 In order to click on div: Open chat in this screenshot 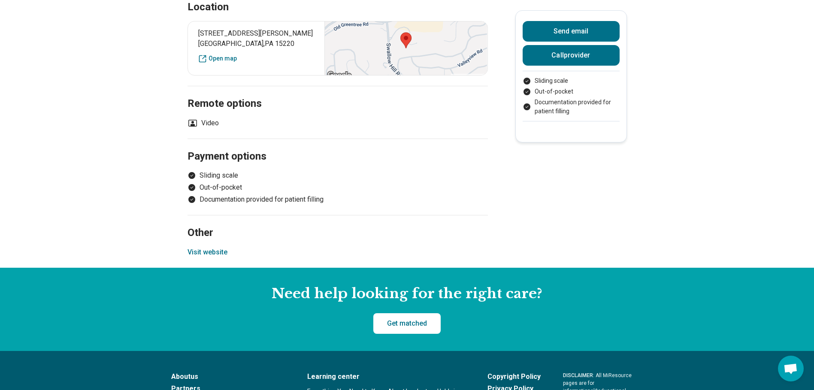, I will do `click(791, 369)`.